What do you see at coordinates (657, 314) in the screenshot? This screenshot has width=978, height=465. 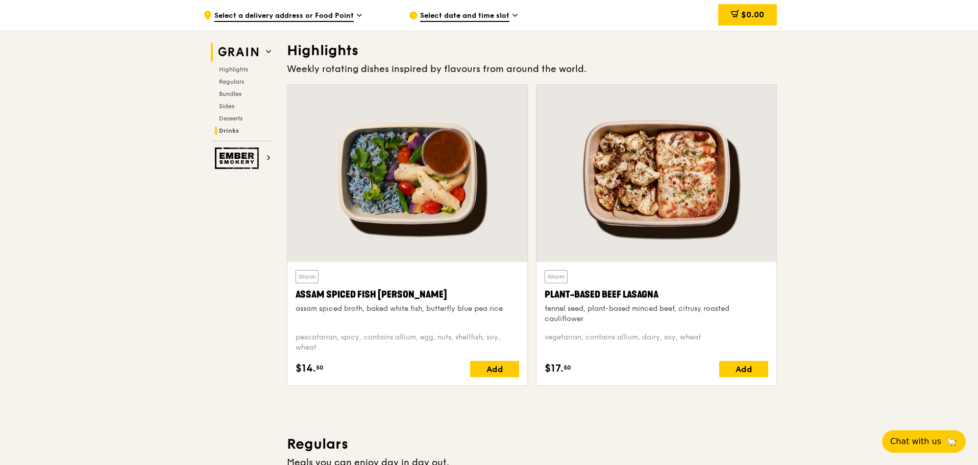 I see `div: fennel seed, plant-based minced beef, citrusy roasted cauliflower` at bounding box center [657, 314].